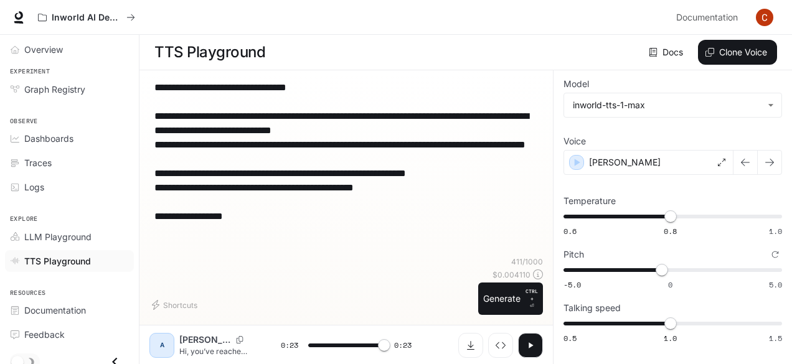 Image resolution: width=792 pixels, height=364 pixels. What do you see at coordinates (55, 89) in the screenshot?
I see `span: Graph Registry` at bounding box center [55, 89].